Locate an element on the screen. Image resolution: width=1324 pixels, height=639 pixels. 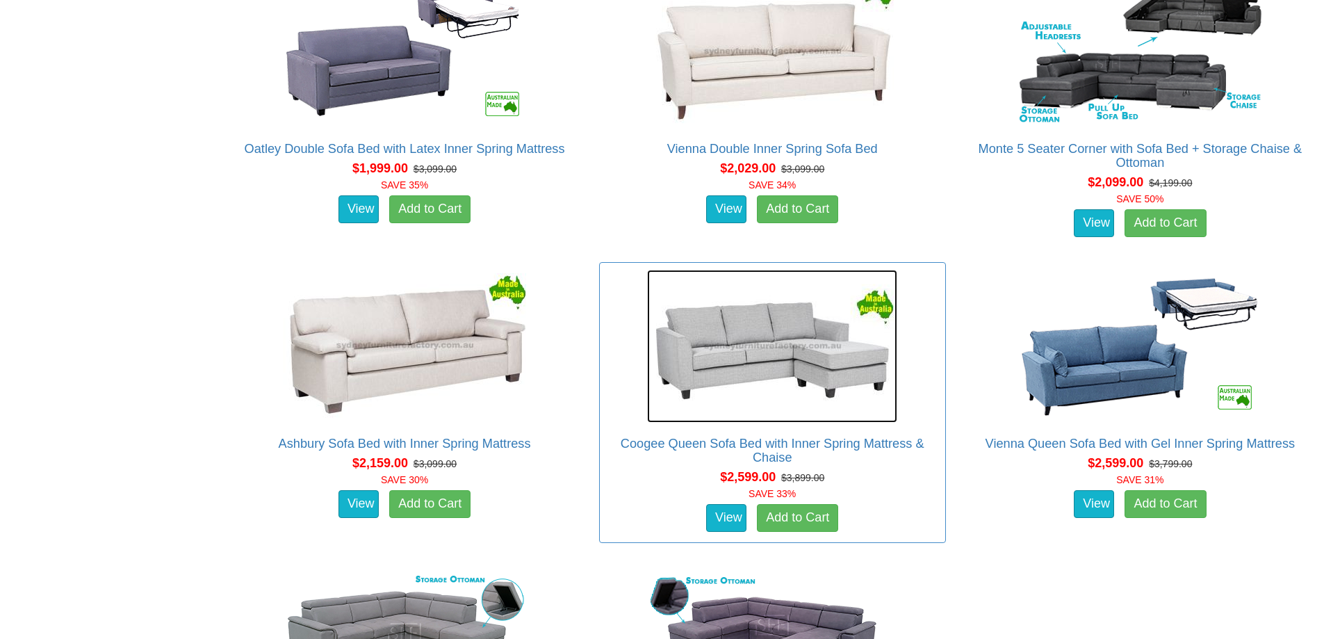
del: $3,899.00 is located at coordinates (803, 478).